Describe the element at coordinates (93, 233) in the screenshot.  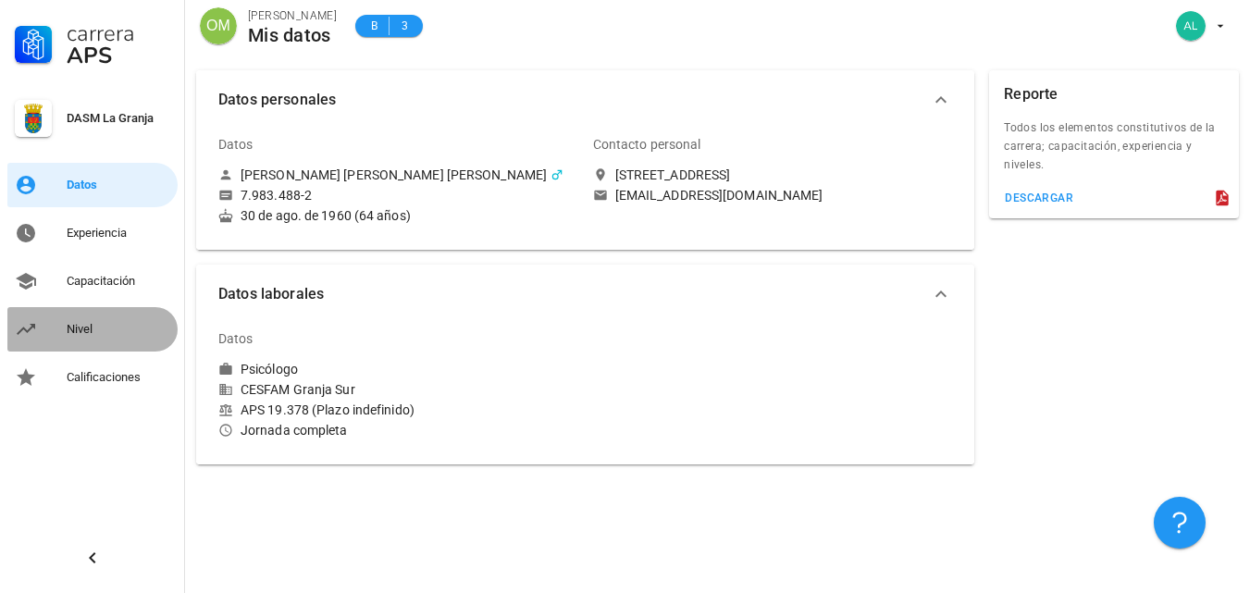
I see `a: Experiencia` at that location.